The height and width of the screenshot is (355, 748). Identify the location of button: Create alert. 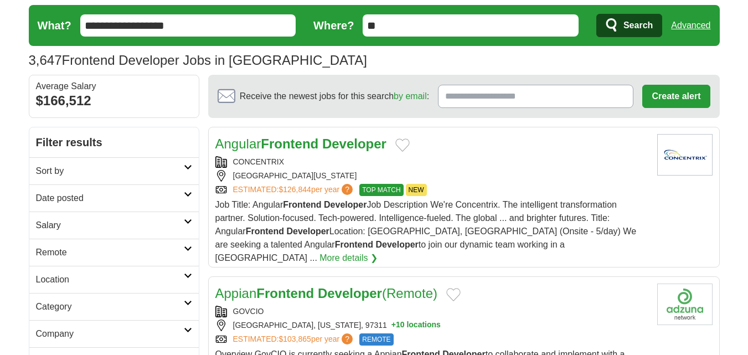
(676, 96).